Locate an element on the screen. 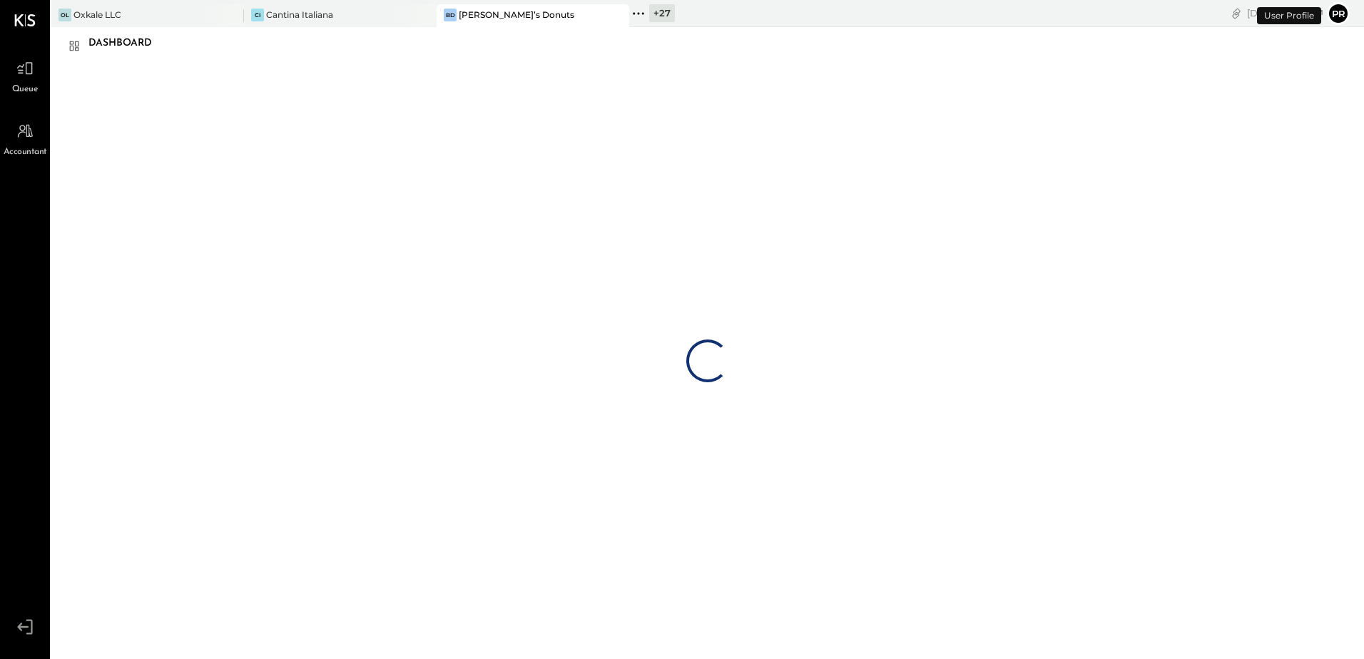  a: Accountant is located at coordinates (25, 138).